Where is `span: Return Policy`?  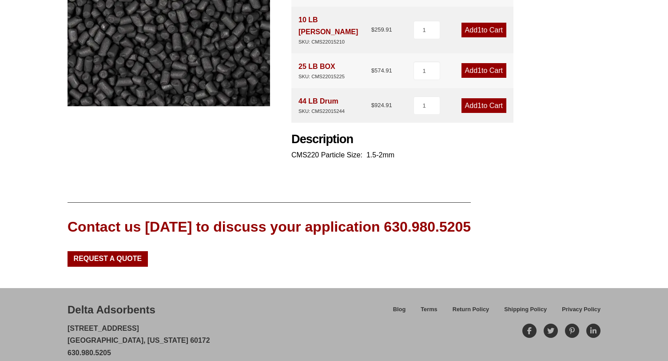 span: Return Policy is located at coordinates (471, 309).